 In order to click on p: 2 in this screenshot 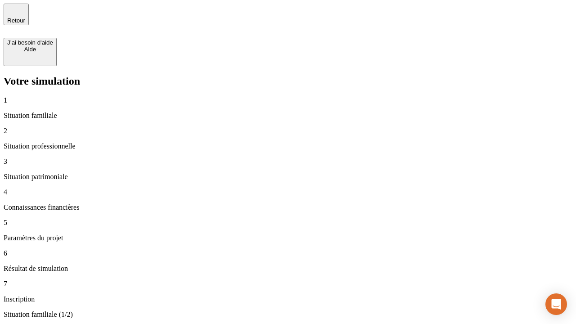, I will do `click(288, 131)`.